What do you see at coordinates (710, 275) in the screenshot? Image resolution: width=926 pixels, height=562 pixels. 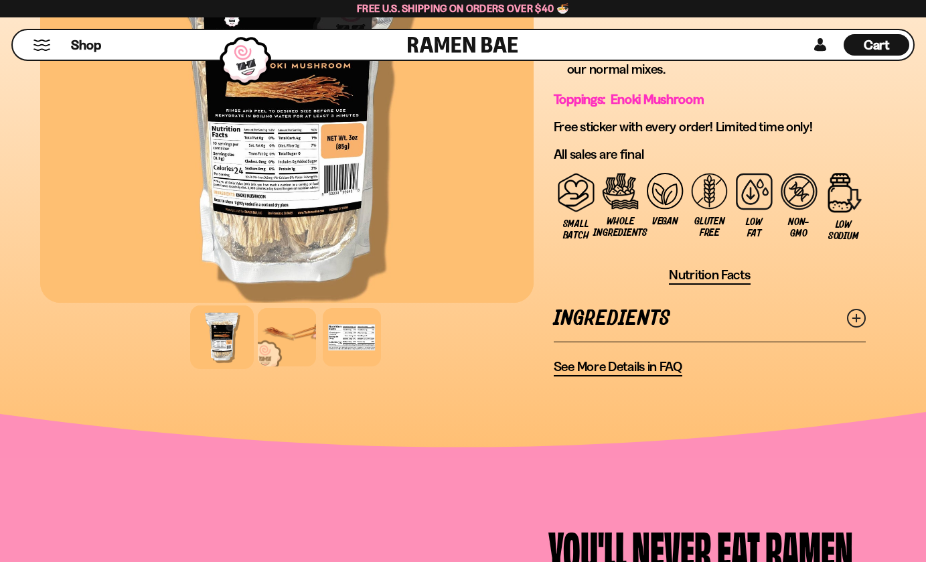 I see `button: Nutrition Facts` at bounding box center [710, 275].